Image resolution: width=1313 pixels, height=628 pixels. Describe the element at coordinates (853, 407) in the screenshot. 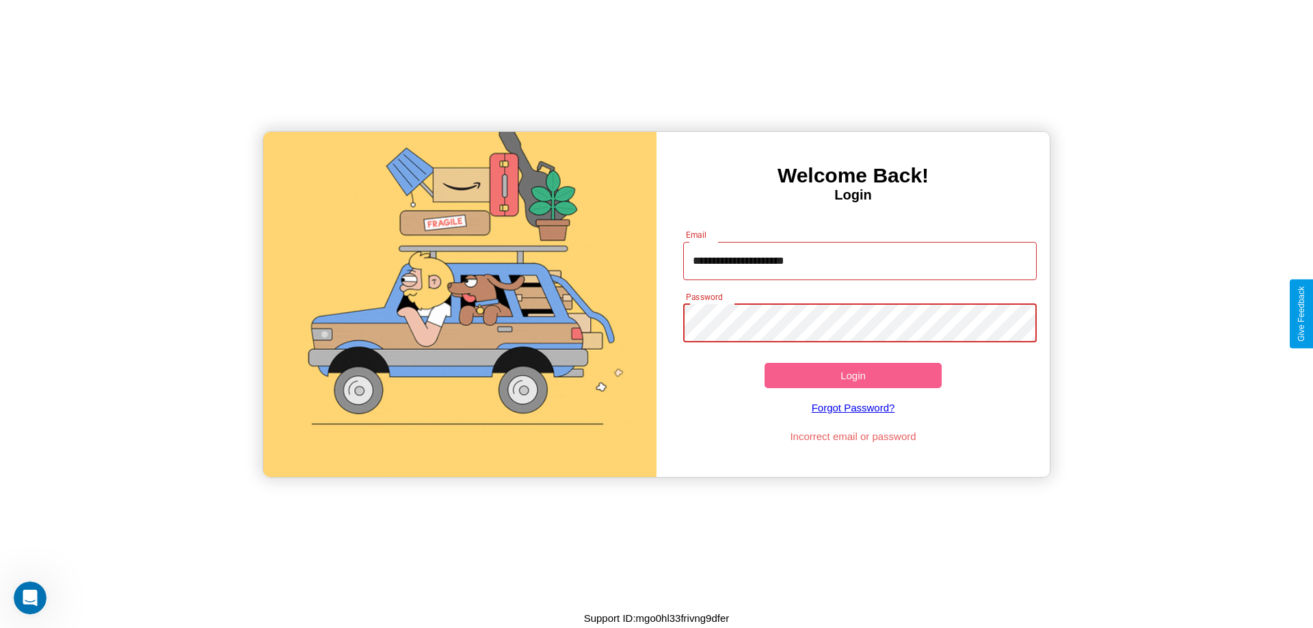

I see `a: Forgot Password?` at that location.